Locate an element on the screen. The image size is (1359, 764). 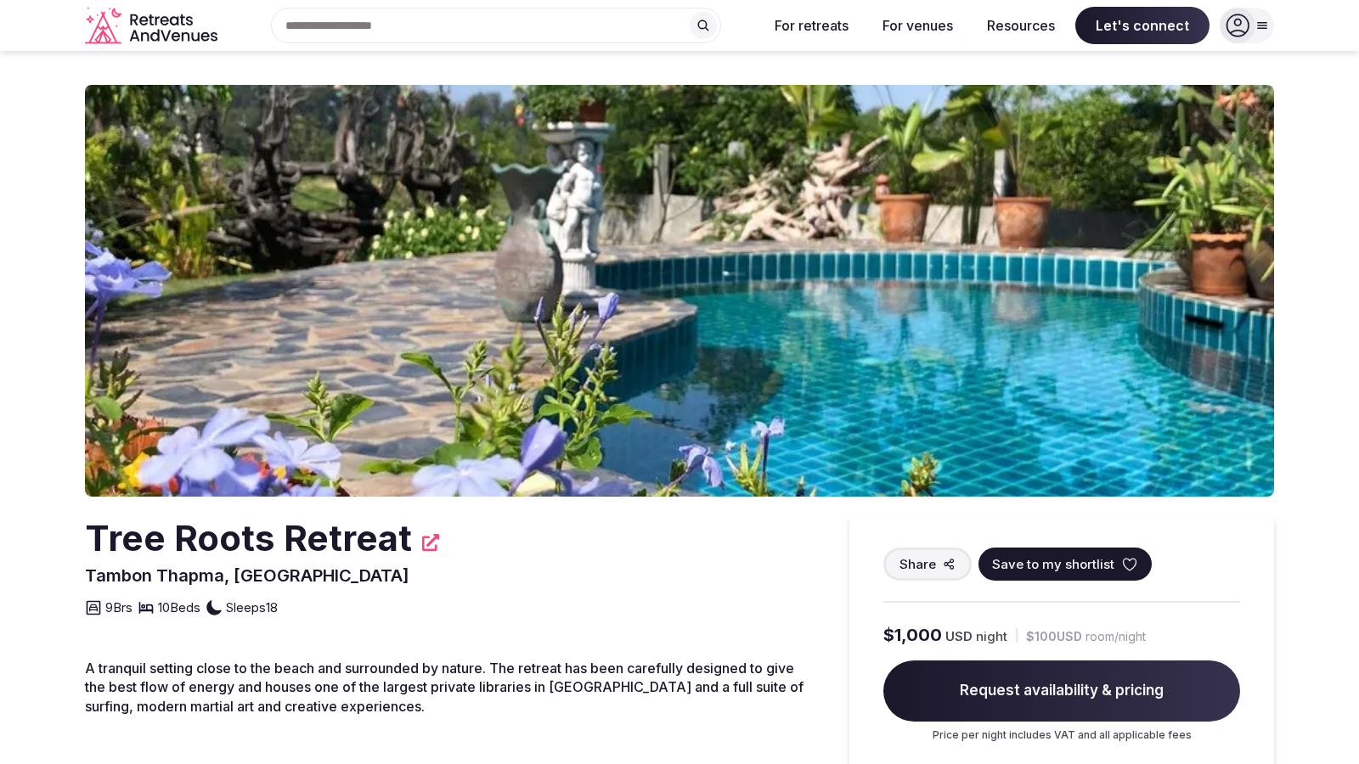
span: Let's connect is located at coordinates (1142, 25).